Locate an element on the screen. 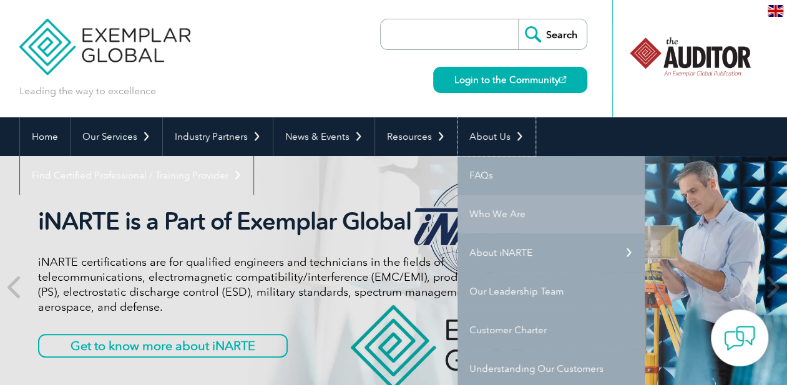 The width and height of the screenshot is (787, 385). a: About iNARTE is located at coordinates (551, 253).